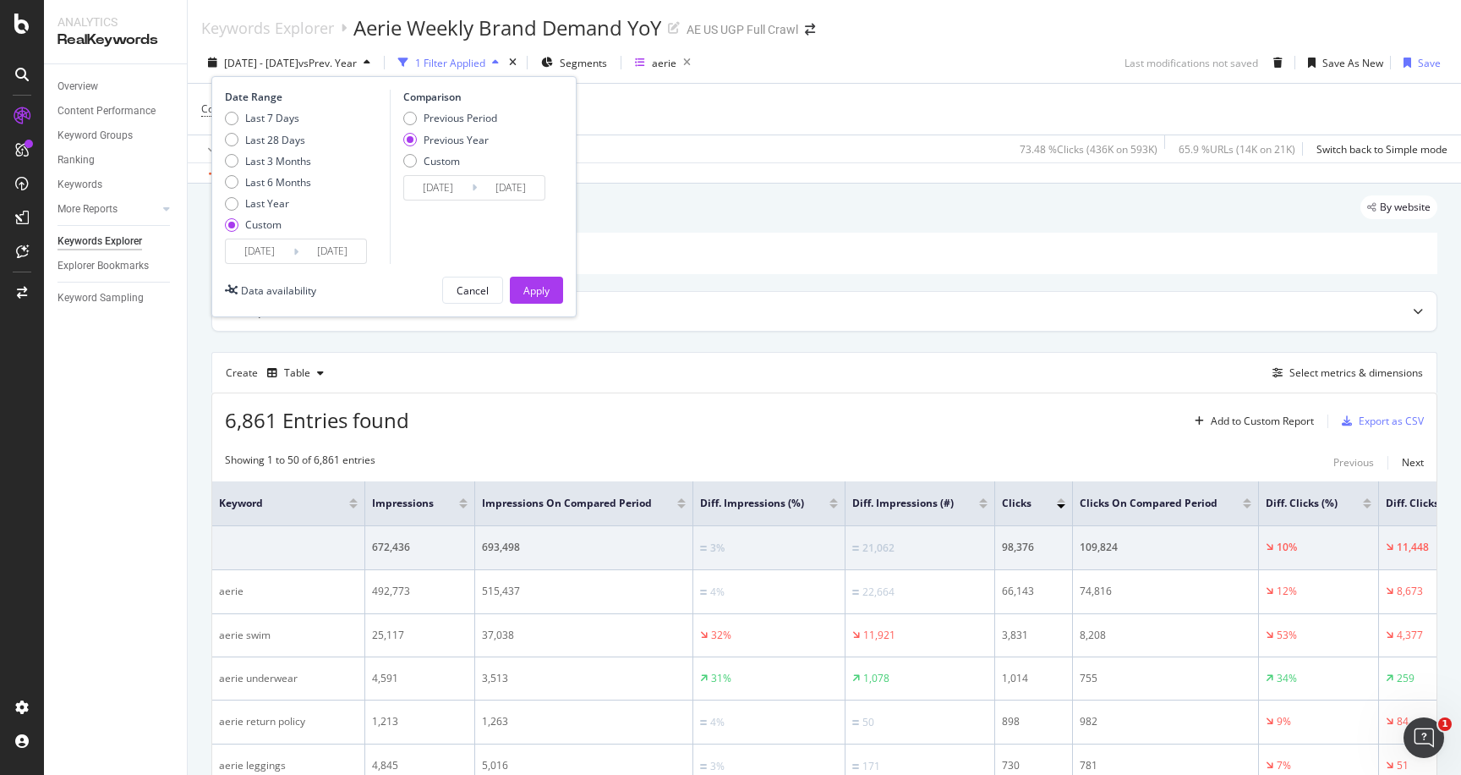  What do you see at coordinates (1165, 591) in the screenshot?
I see `div: 74,816` at bounding box center [1165, 591].